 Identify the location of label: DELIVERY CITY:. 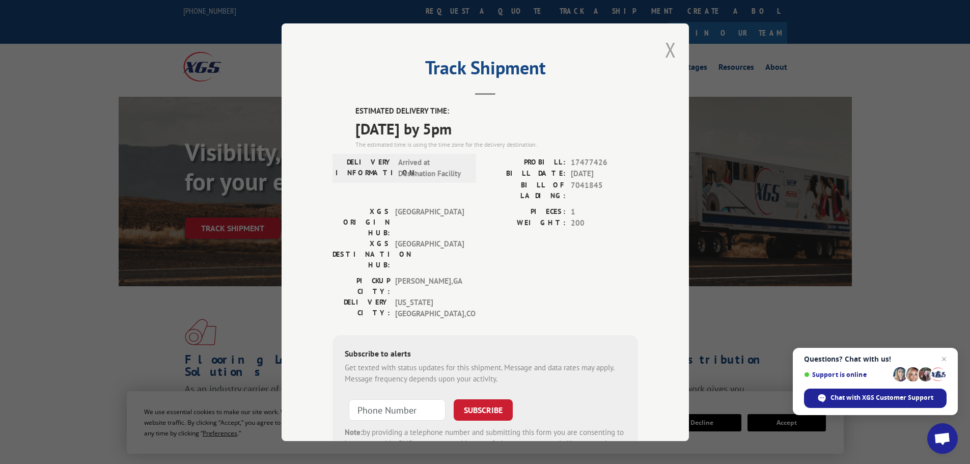
(361, 307).